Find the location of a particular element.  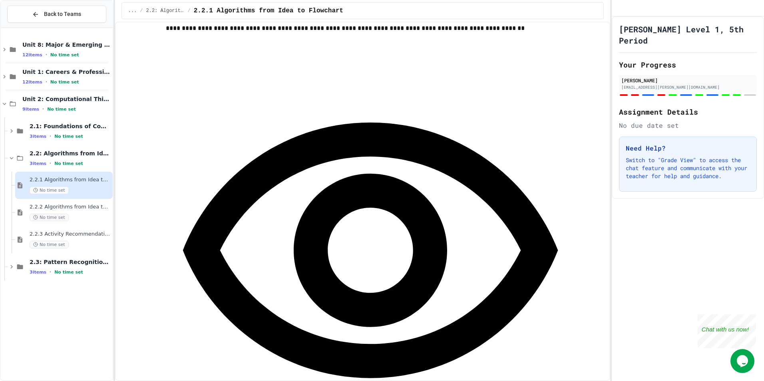

span: 2.3: Pattern Recognition & Decomposition is located at coordinates (70, 262).